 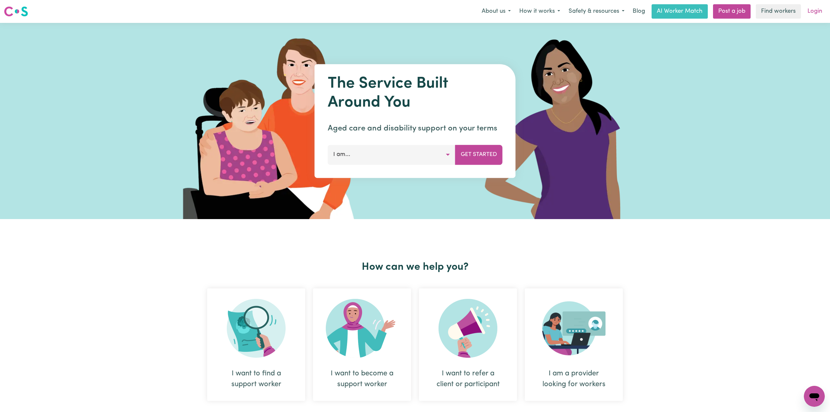 I want to click on img: Become Worker, so click(x=362, y=328).